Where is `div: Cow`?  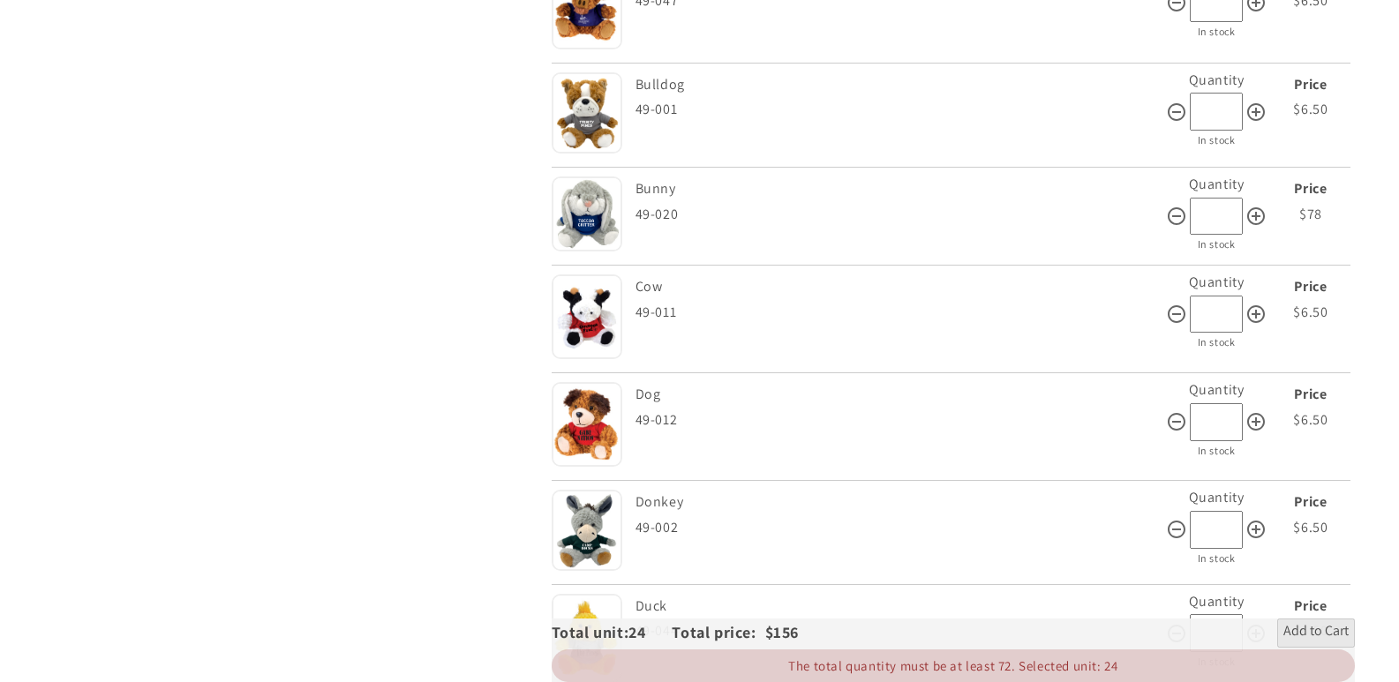 div: Cow is located at coordinates (898, 287).